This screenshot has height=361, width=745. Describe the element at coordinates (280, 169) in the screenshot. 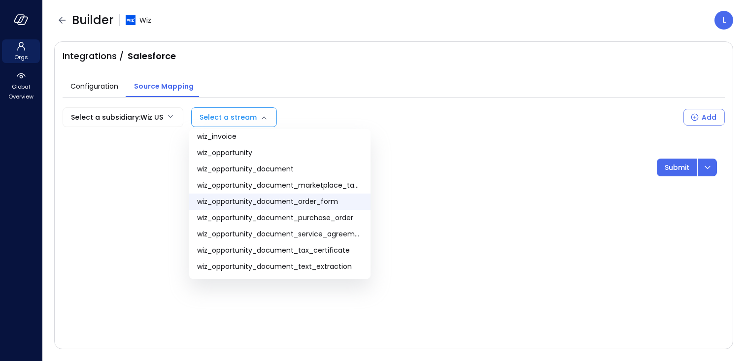

I see `div: wiz_opportunity_document` at that location.